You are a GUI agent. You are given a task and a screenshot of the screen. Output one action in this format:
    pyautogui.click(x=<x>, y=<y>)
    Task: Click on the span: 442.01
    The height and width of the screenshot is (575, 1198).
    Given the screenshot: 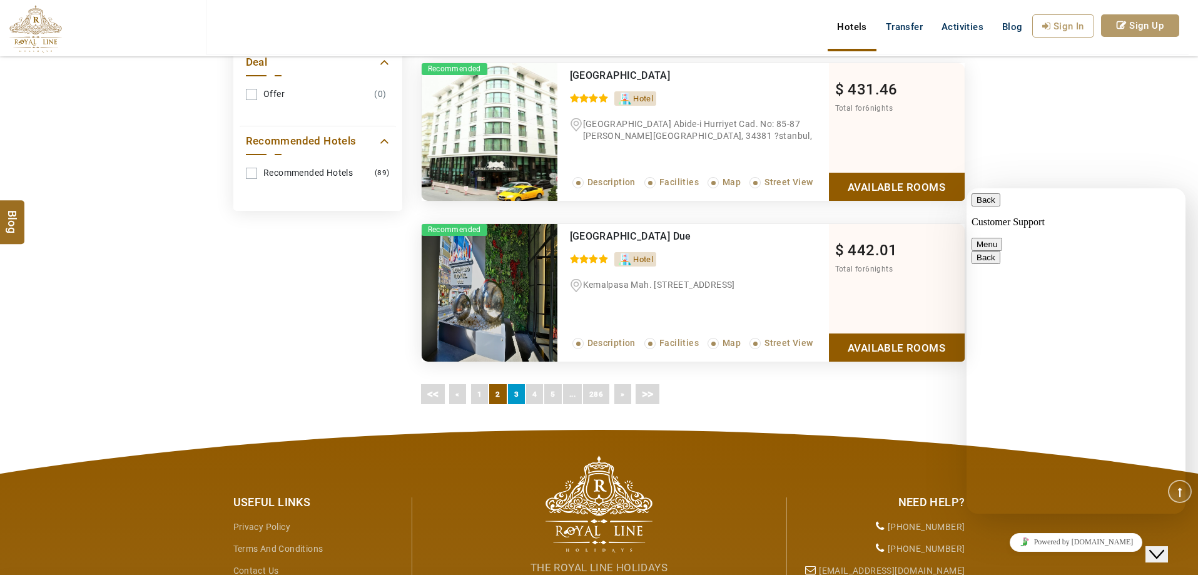 What is the action you would take?
    pyautogui.click(x=872, y=250)
    